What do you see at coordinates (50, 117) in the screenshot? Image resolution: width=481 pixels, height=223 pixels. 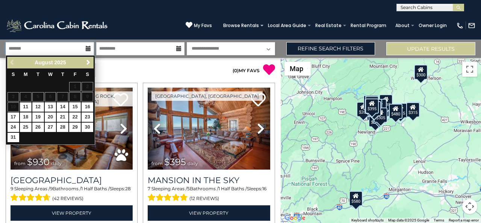 I see `a: 20` at bounding box center [50, 117].